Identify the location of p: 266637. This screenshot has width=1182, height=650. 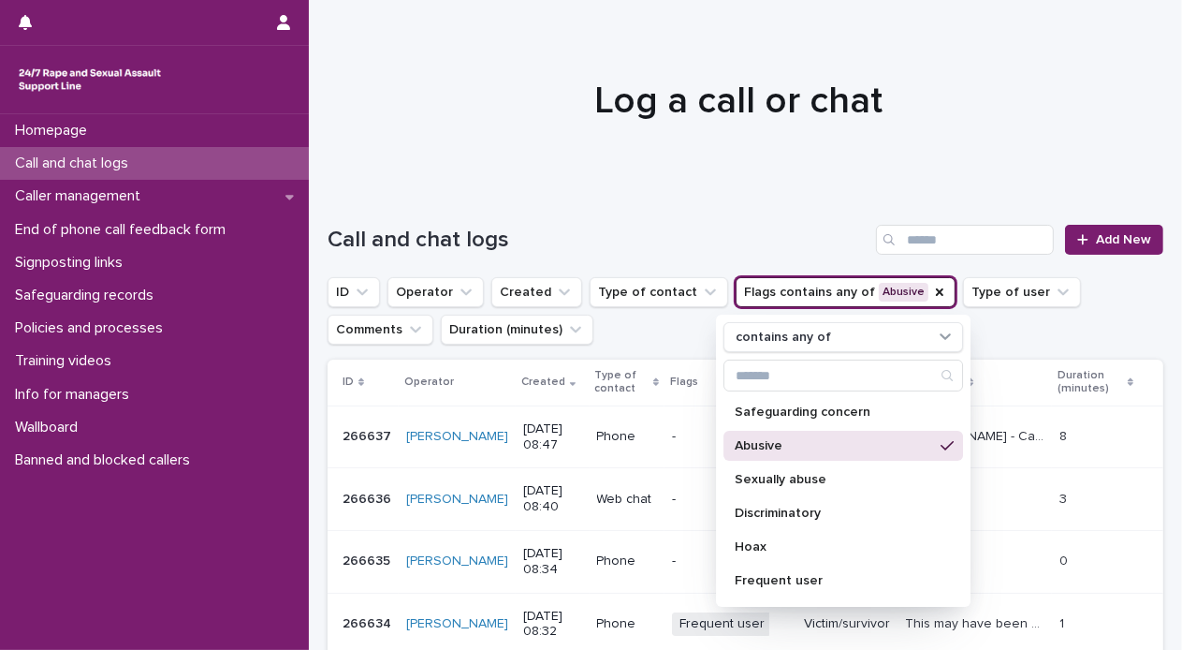
(369, 434).